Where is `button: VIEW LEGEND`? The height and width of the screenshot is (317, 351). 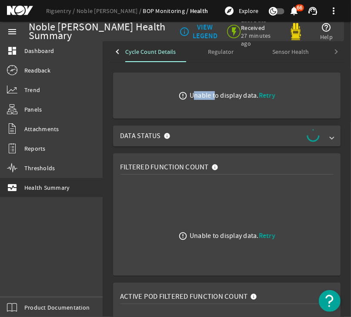 button: VIEW LEGEND is located at coordinates (198, 32).